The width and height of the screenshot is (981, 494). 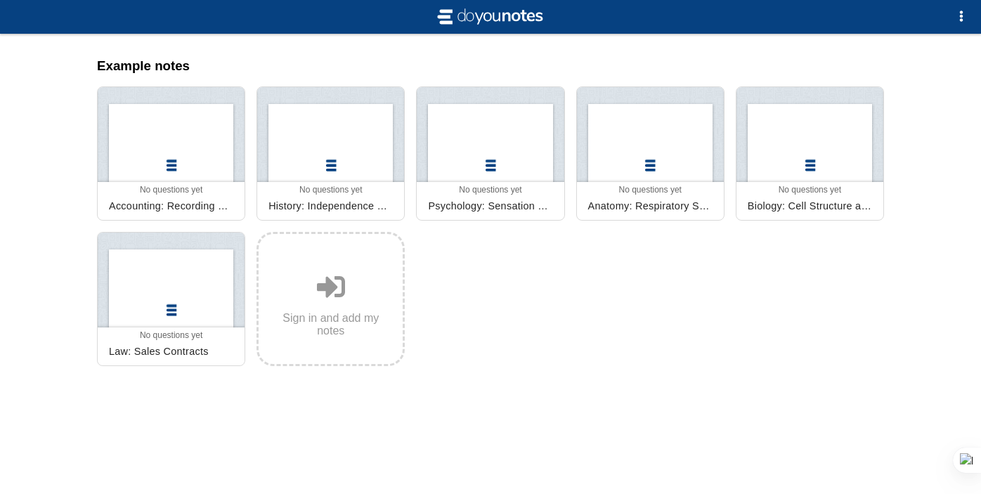 I want to click on span: Sign in and add my notes, so click(x=330, y=325).